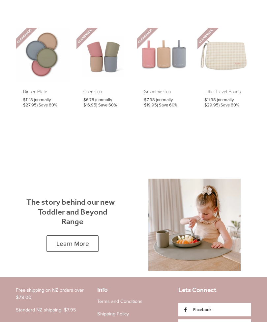  Describe the element at coordinates (72, 212) in the screenshot. I see `h2: The story behind our new Toddler and Beyond Range` at that location.